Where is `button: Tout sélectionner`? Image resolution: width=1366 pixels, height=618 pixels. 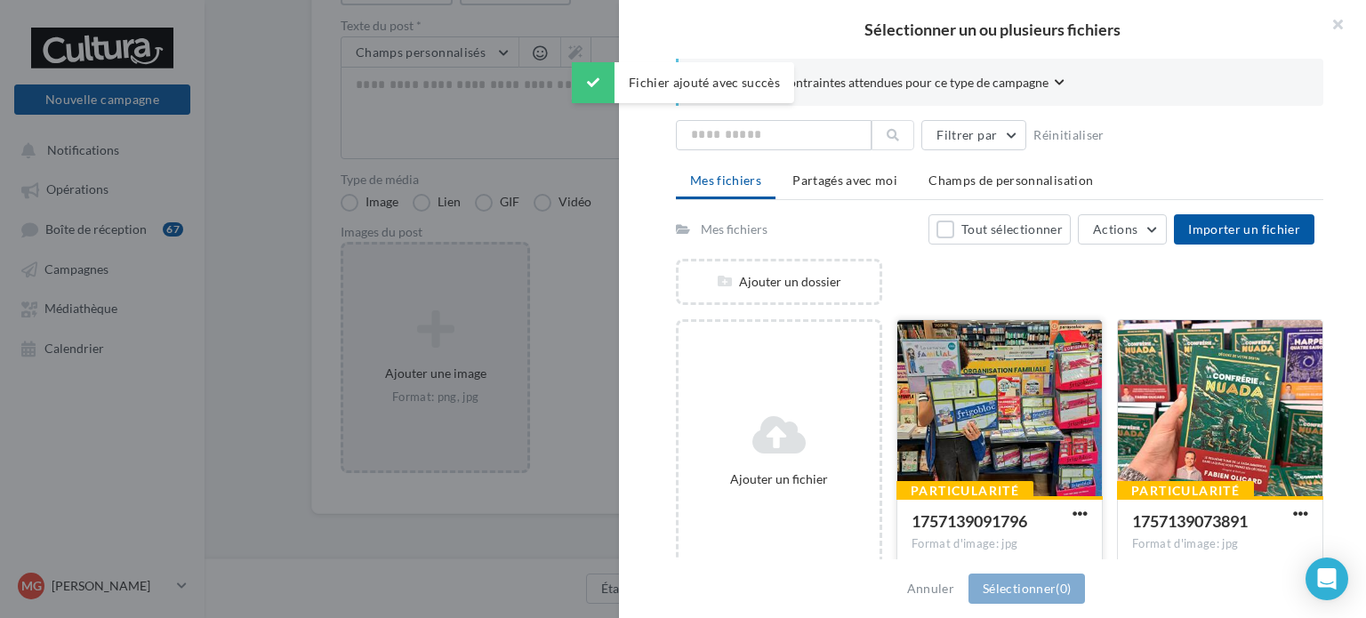
button: Tout sélectionner is located at coordinates (1000, 229).